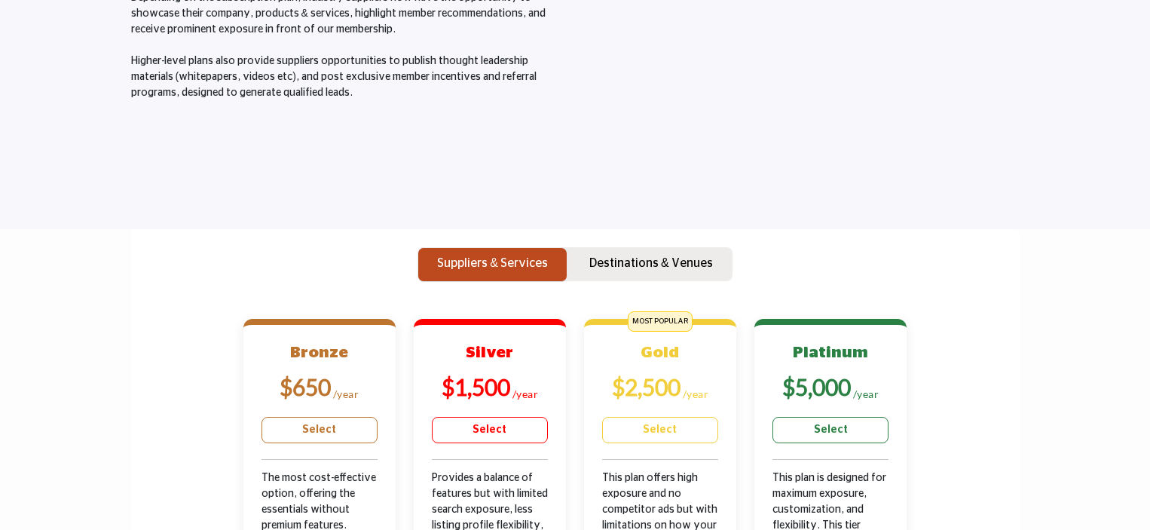  What do you see at coordinates (651, 263) in the screenshot?
I see `p: Destinations & Venues` at bounding box center [651, 263].